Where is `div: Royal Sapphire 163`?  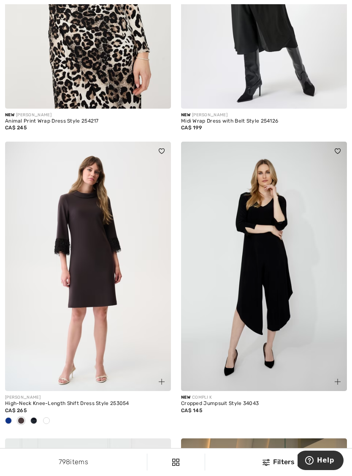
div: Royal Sapphire 163 is located at coordinates (8, 421).